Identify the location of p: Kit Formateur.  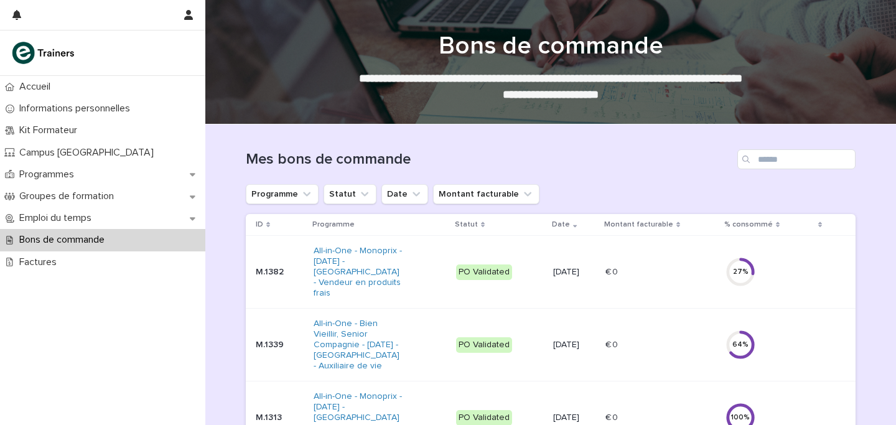
(50, 130).